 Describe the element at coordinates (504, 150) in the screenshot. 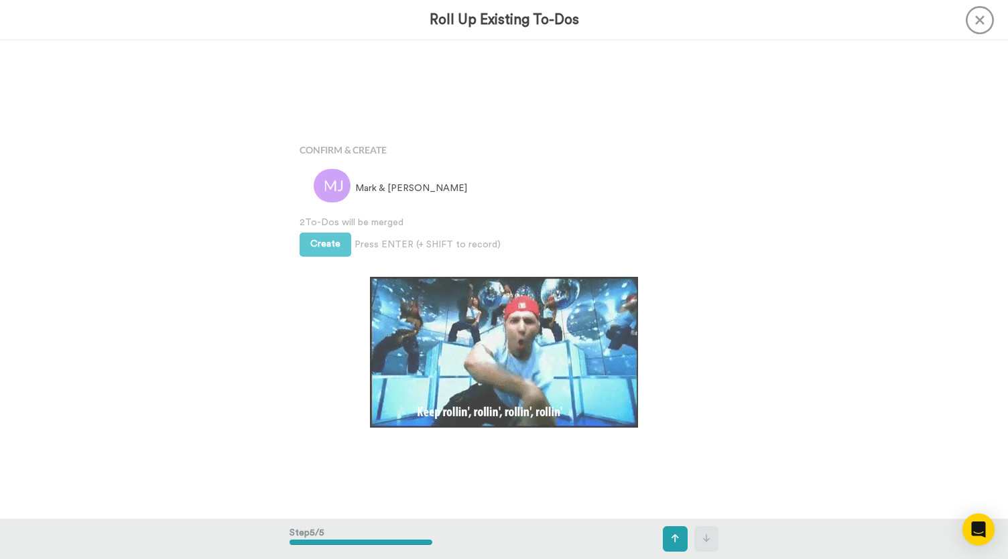

I see `h4: Confirm & Create` at that location.